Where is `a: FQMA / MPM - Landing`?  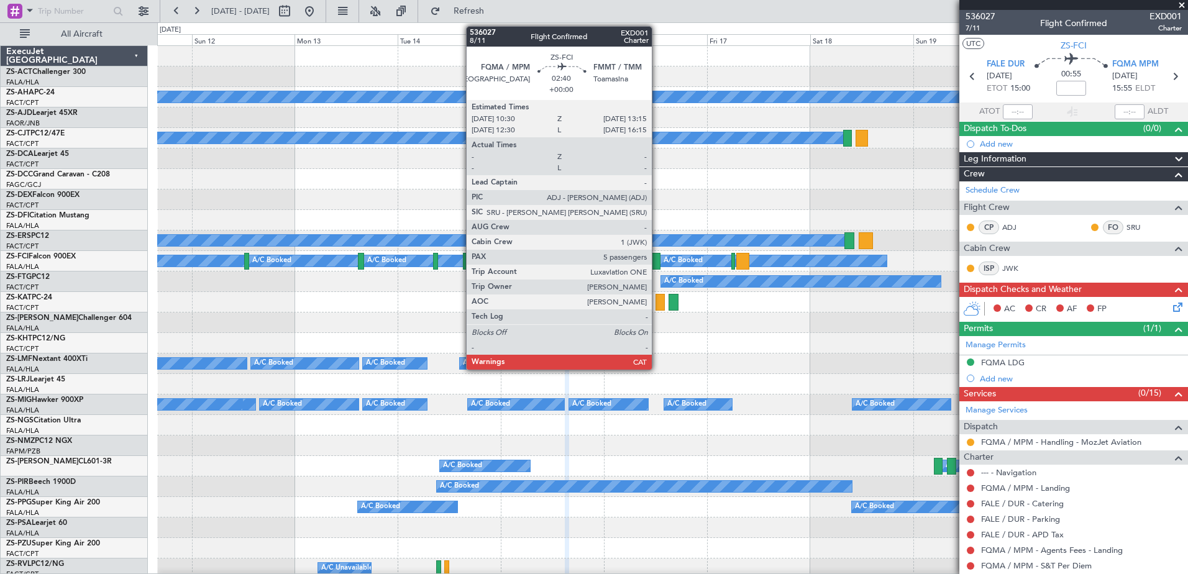 a: FQMA / MPM - Landing is located at coordinates (1025, 488).